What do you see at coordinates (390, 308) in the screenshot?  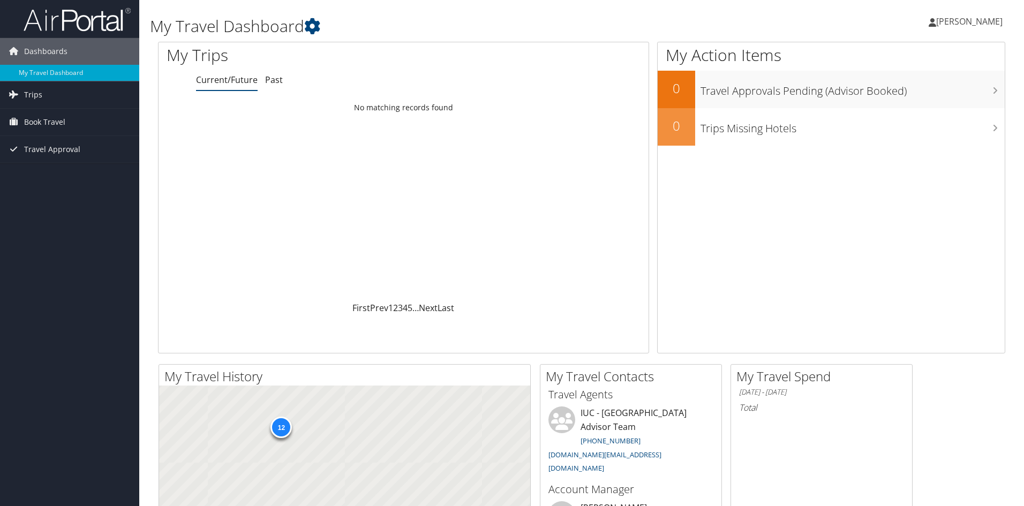 I see `a: 1` at bounding box center [390, 308].